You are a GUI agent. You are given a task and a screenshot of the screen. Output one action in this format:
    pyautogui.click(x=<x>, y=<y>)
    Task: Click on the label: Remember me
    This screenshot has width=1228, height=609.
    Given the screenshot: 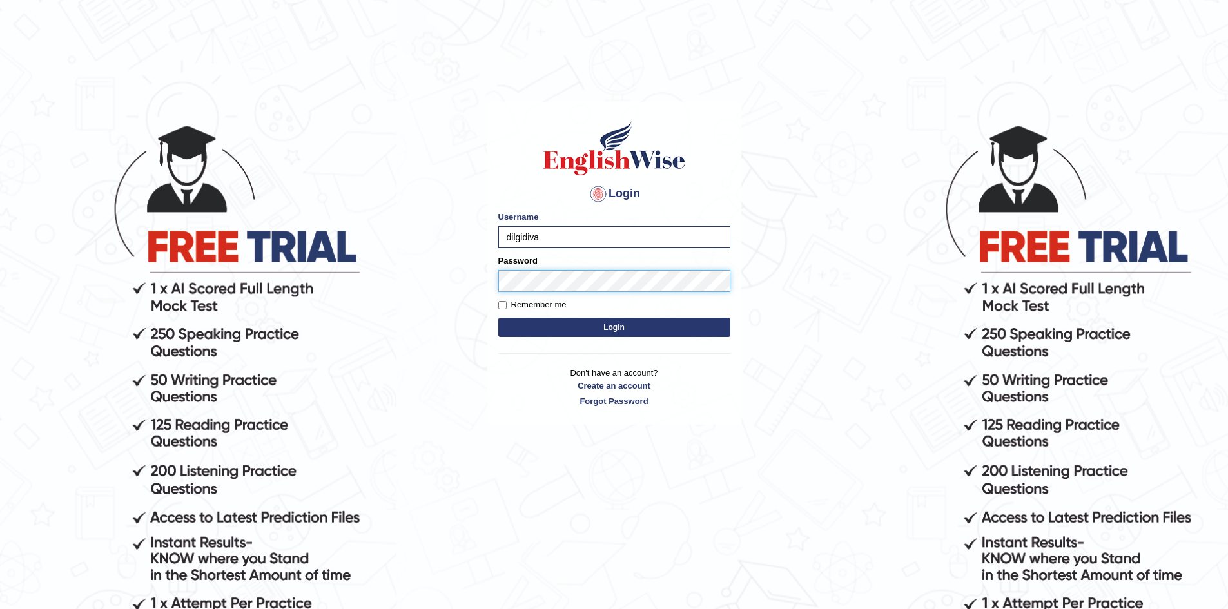 What is the action you would take?
    pyautogui.click(x=532, y=305)
    